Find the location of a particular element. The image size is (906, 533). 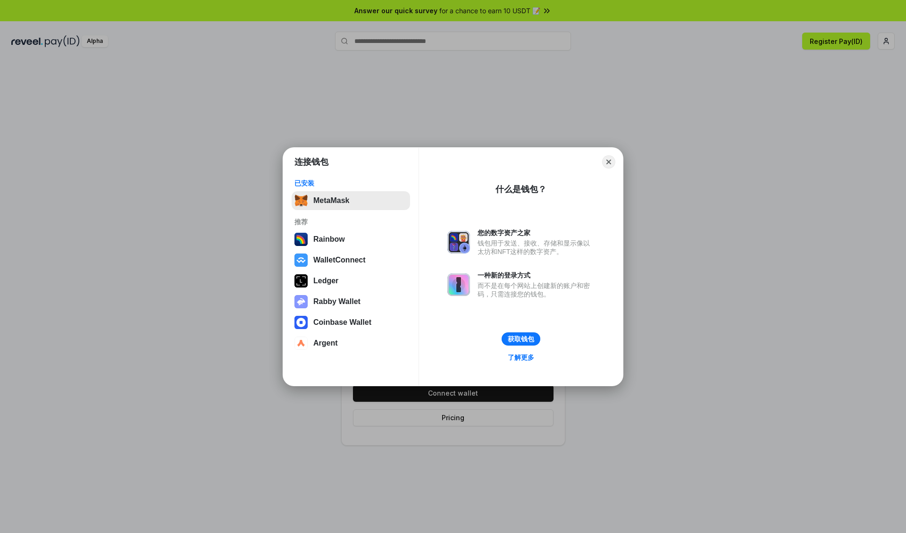

img: svg+xml,%3Csvg%20width%3D%22120%22%20height%3D%22120%22%20viewBox%3D%220%200%20120%20120%22%20fil... is located at coordinates (301, 239).